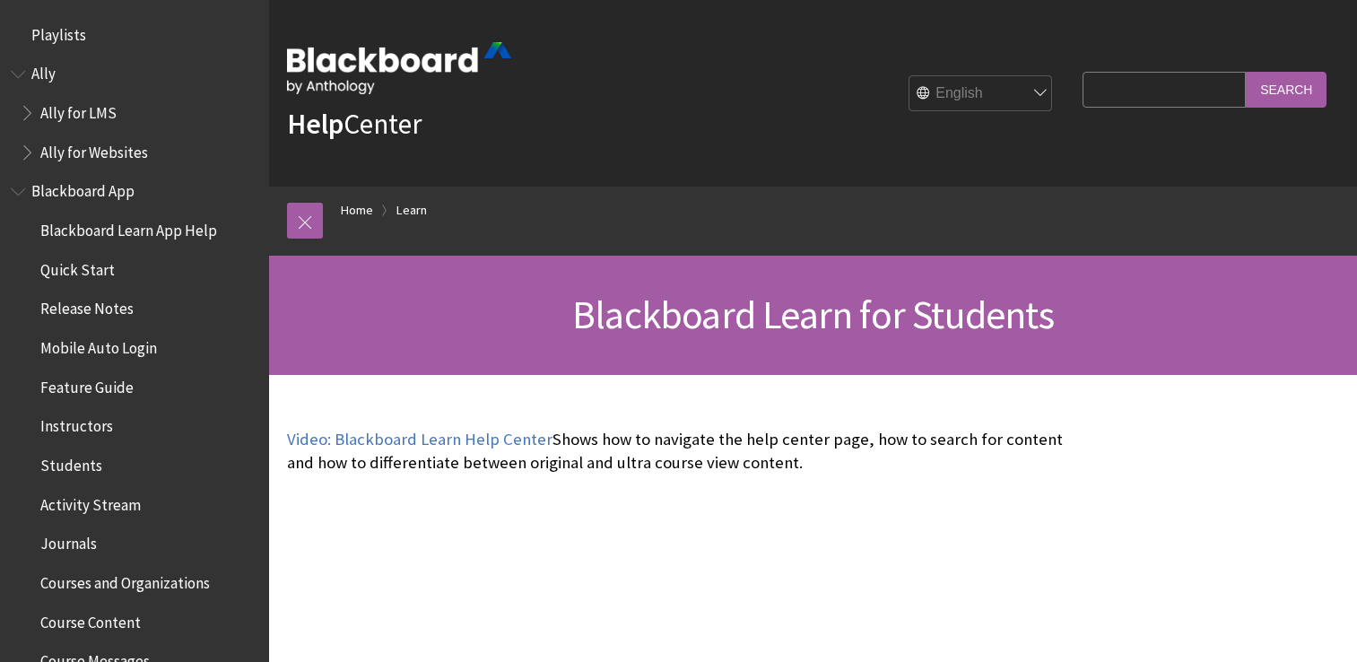 The image size is (1357, 662). What do you see at coordinates (68, 541) in the screenshot?
I see `span: Journals` at bounding box center [68, 541].